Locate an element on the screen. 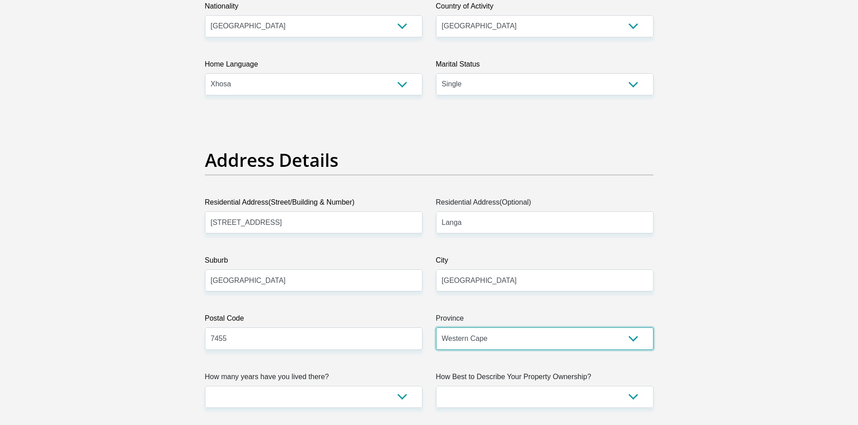 Image resolution: width=858 pixels, height=425 pixels. label: How many years have you lived there? is located at coordinates (313, 379).